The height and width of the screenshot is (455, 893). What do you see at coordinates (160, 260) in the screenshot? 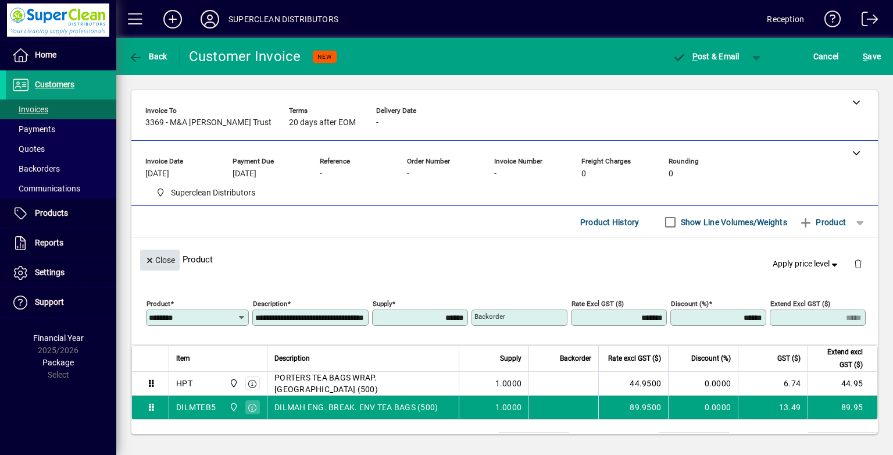
I see `button: Close` at bounding box center [160, 260].